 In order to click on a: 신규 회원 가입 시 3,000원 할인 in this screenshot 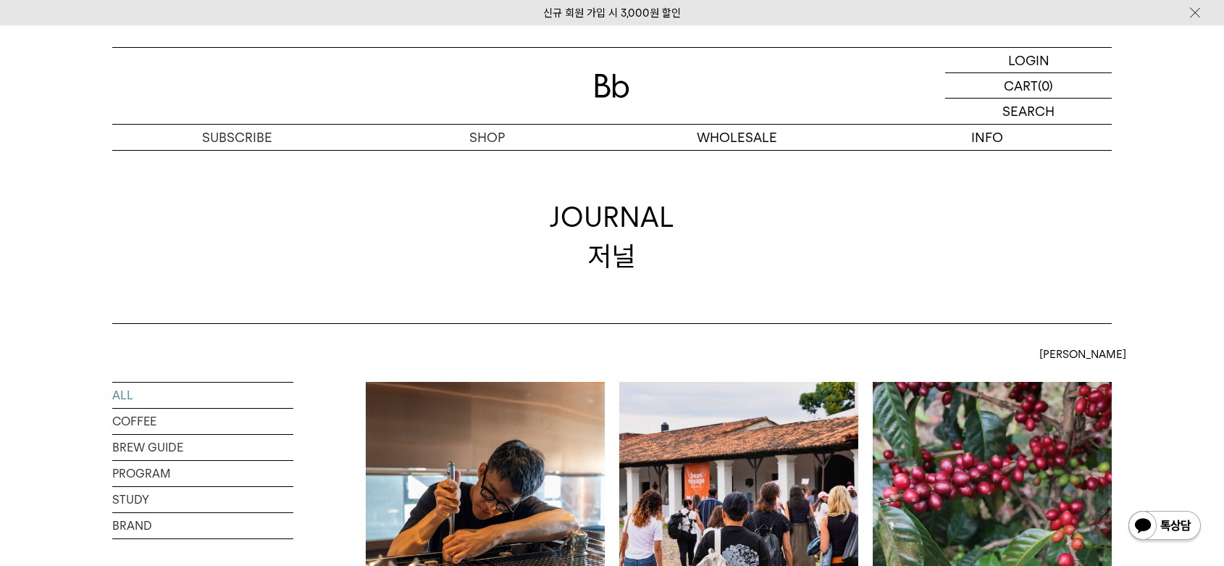, I will do `click(612, 13)`.